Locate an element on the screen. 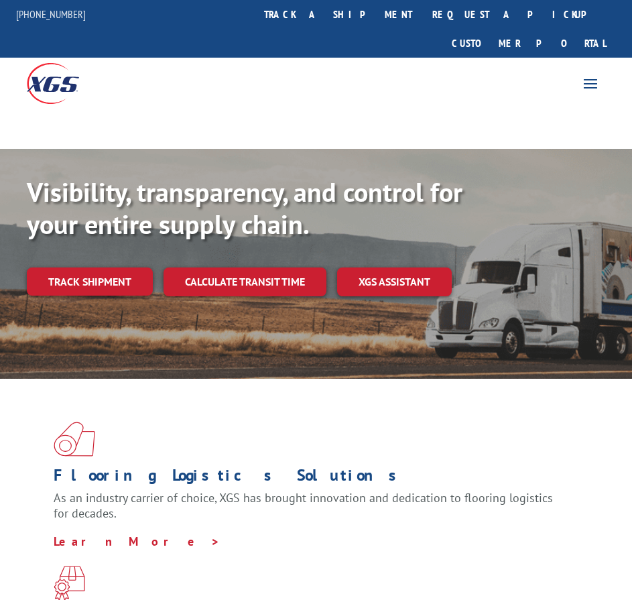 The width and height of the screenshot is (632, 600). a: Customer Portal is located at coordinates (529, 43).